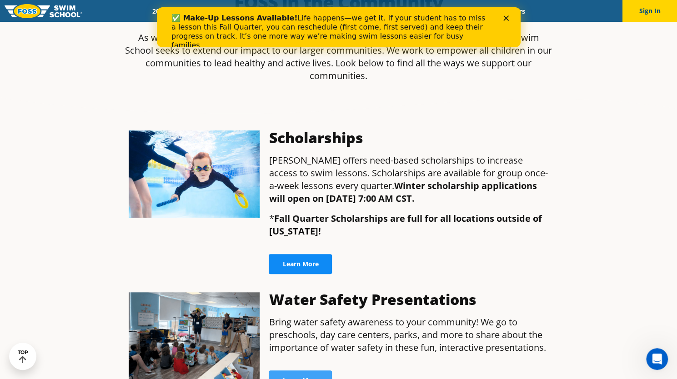  Describe the element at coordinates (351, 11) in the screenshot. I see `div: Close` at that location.